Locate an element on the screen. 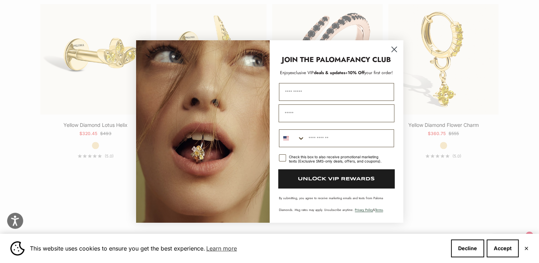  input: Email is located at coordinates (336, 113).